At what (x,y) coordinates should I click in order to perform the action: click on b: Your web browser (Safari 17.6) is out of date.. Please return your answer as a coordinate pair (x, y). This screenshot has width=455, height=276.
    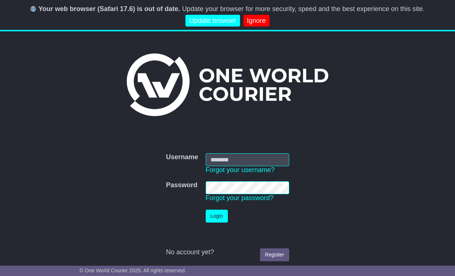
    Looking at the image, I should click on (109, 9).